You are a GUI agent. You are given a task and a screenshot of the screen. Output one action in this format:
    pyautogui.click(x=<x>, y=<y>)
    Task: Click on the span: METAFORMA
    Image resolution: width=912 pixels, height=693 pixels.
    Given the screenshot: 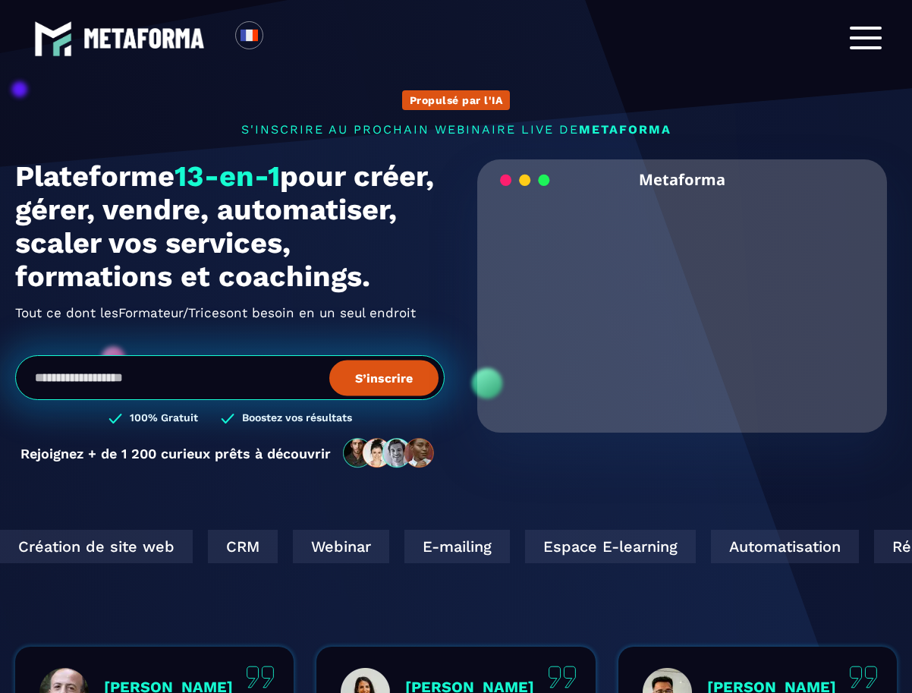 What is the action you would take?
    pyautogui.click(x=625, y=129)
    